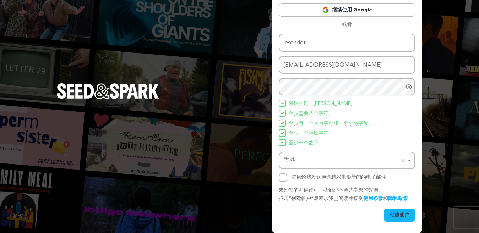 The width and height of the screenshot is (479, 233). What do you see at coordinates (399, 215) in the screenshot?
I see `font: 创建账户` at bounding box center [399, 215].